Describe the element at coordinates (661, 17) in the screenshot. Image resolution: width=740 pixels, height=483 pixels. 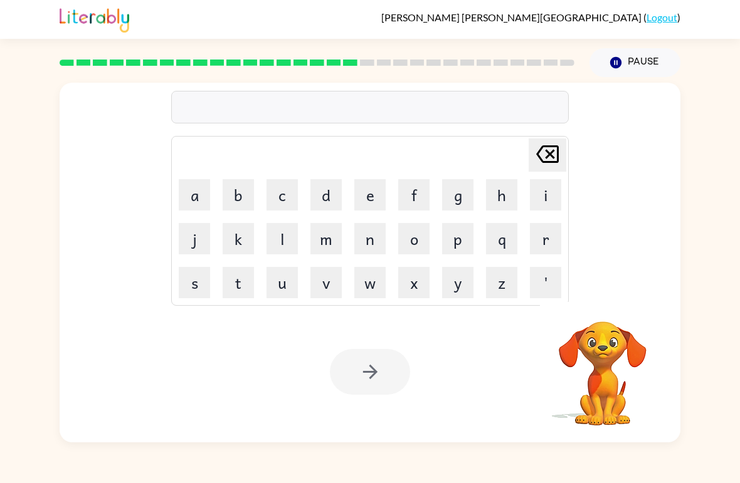
I see `a: Logout` at that location.